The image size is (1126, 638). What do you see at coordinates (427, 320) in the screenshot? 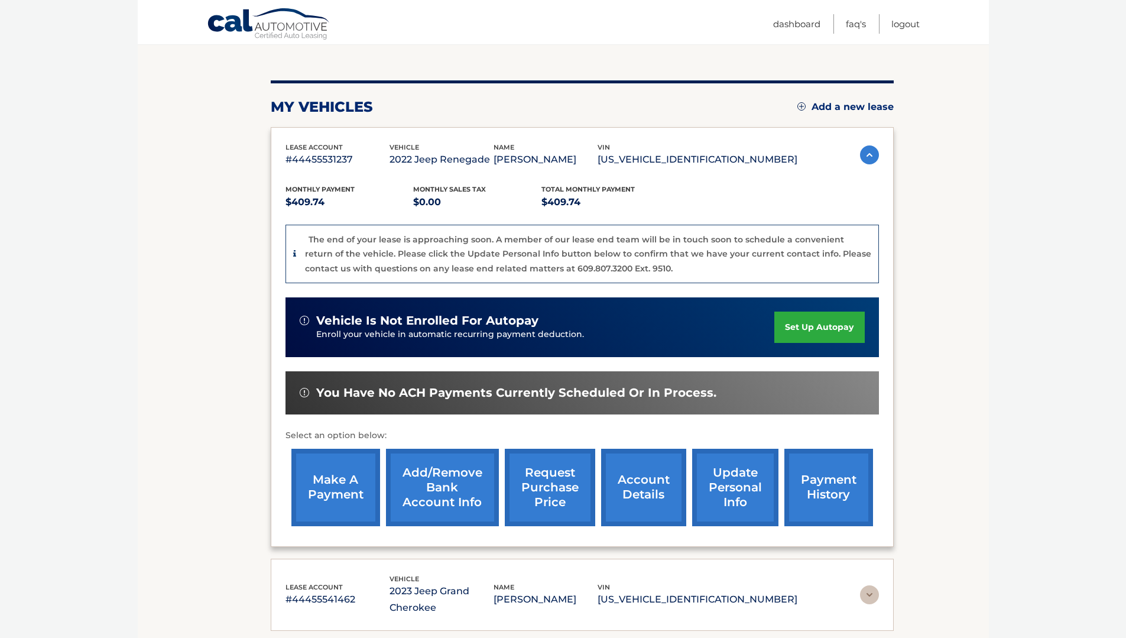
I see `span: vehicle is not enrolled for autopay` at bounding box center [427, 320].